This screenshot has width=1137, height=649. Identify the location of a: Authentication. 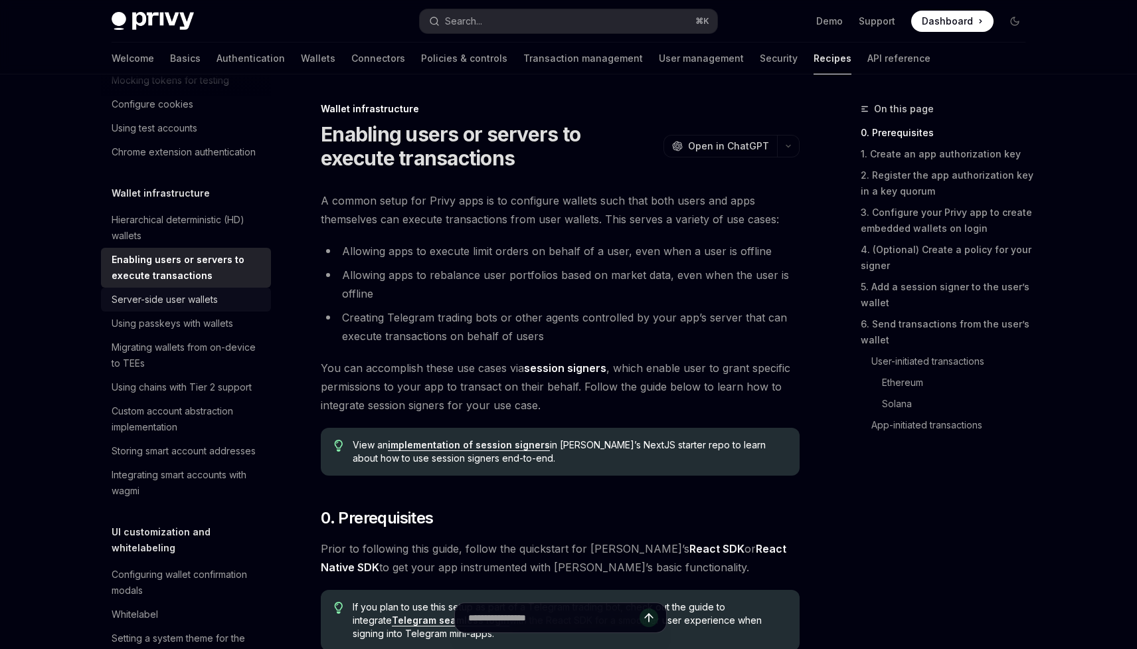
(250, 58).